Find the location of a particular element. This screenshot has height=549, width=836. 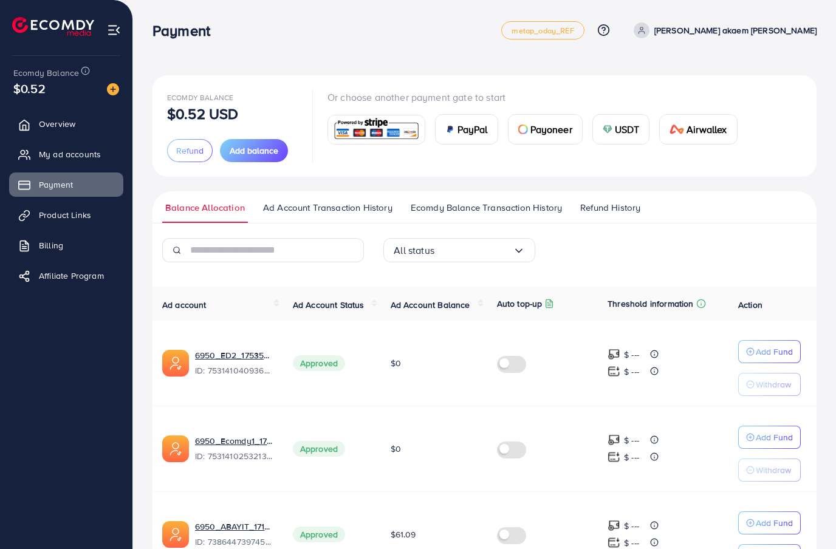

a: cardUSDT is located at coordinates (621, 129).